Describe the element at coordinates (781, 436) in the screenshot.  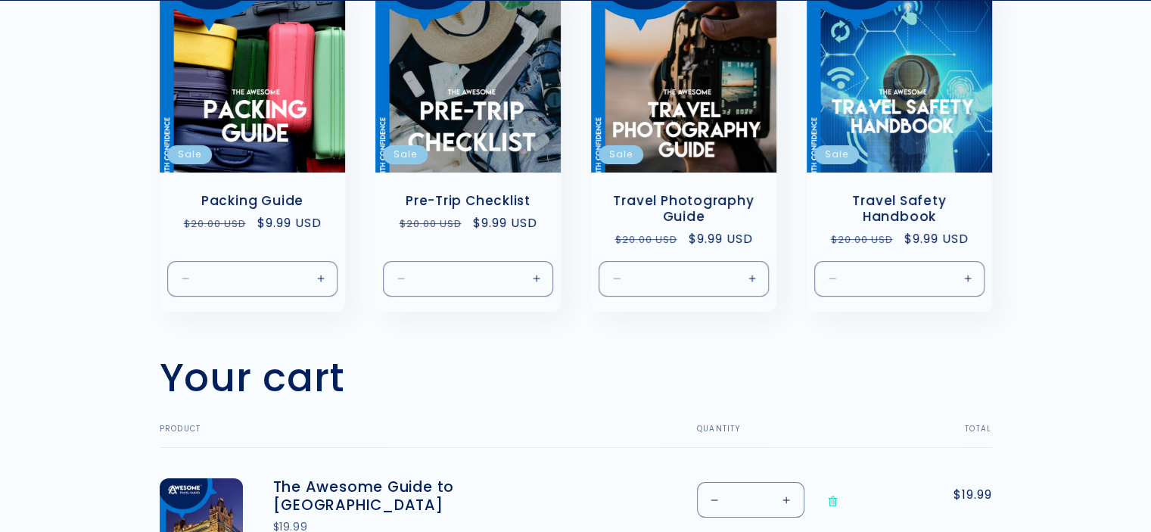
I see `th: Quantity` at that location.